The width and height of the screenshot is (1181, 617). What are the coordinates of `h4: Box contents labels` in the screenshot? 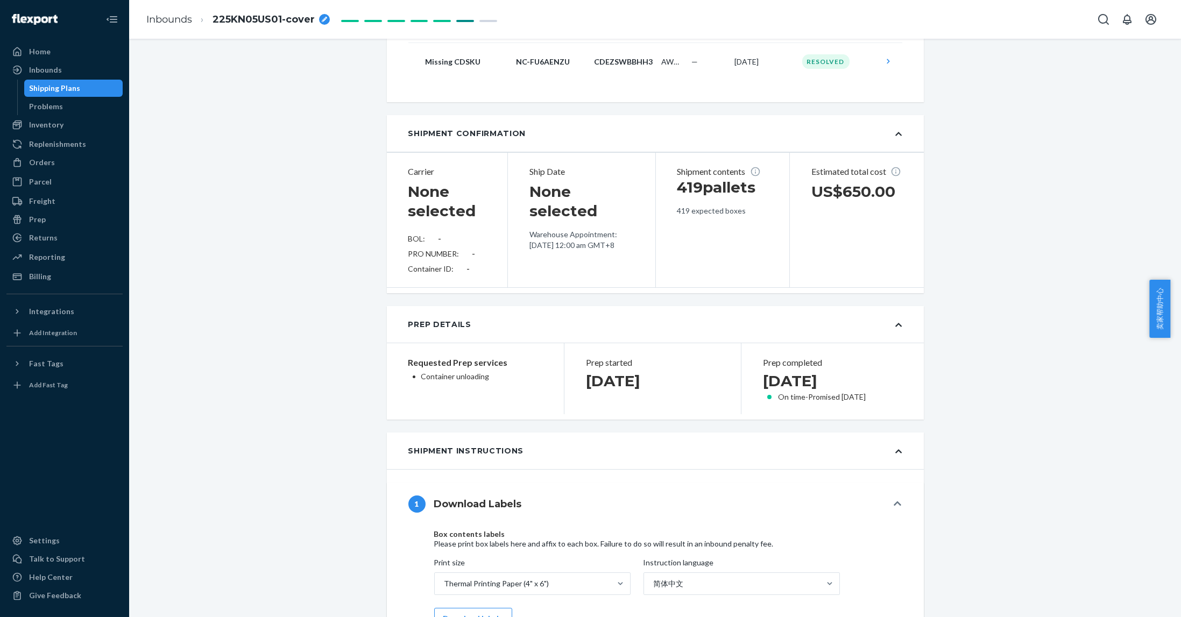 It's located at (644, 534).